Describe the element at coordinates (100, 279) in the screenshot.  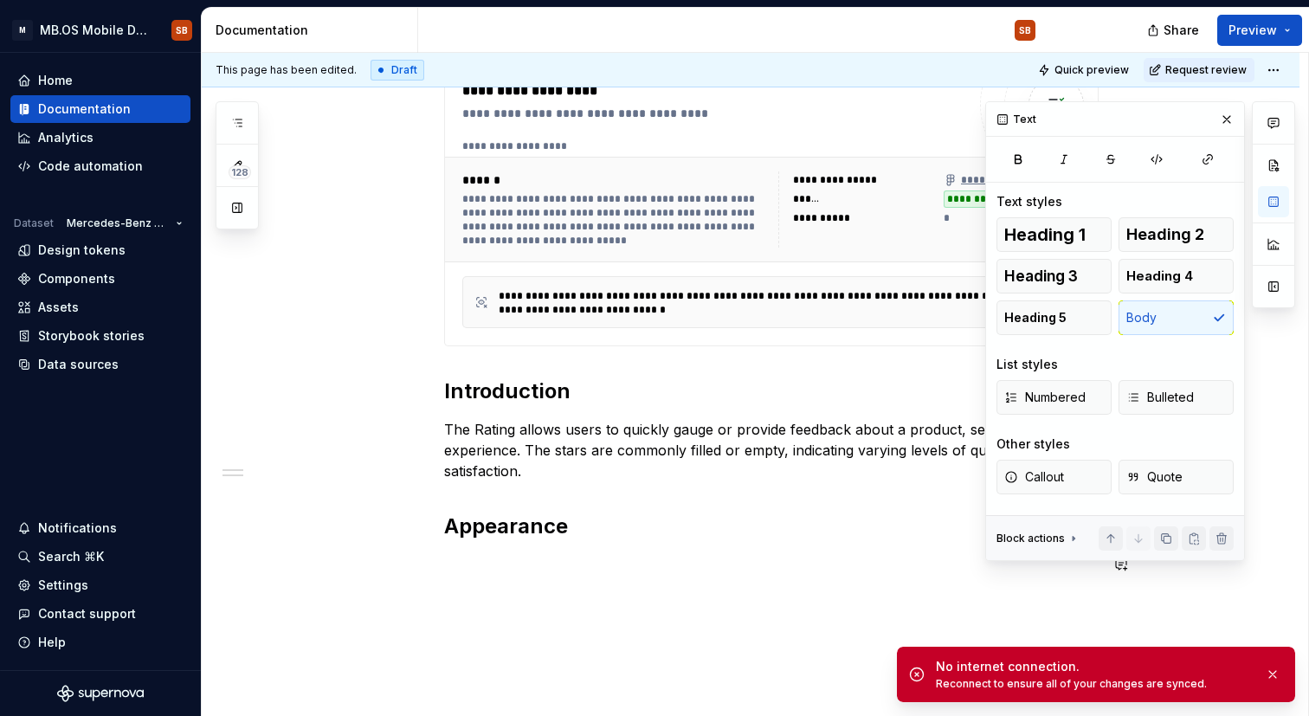
I see `a: Components` at that location.